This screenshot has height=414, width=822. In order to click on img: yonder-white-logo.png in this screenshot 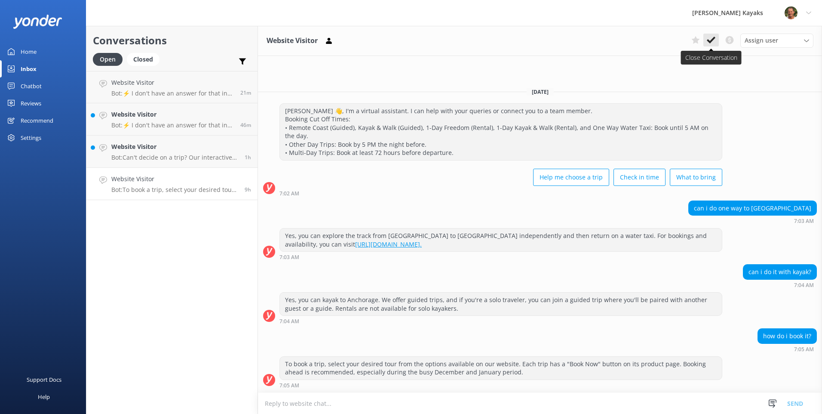, I will do `click(37, 21)`.